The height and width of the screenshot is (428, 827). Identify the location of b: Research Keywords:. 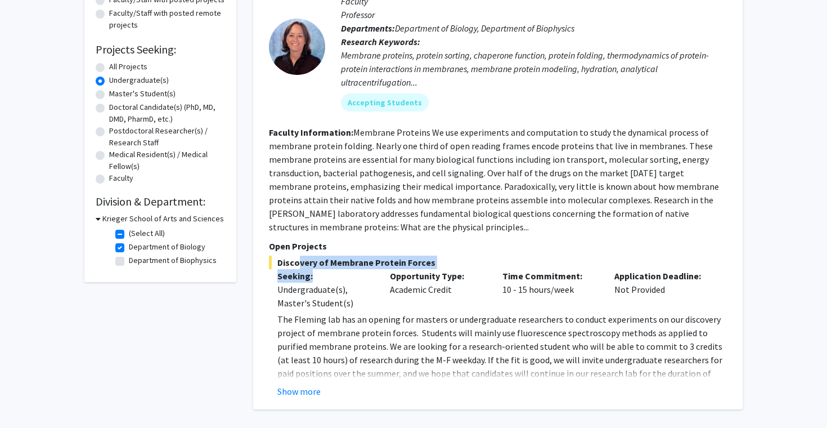
(380, 42).